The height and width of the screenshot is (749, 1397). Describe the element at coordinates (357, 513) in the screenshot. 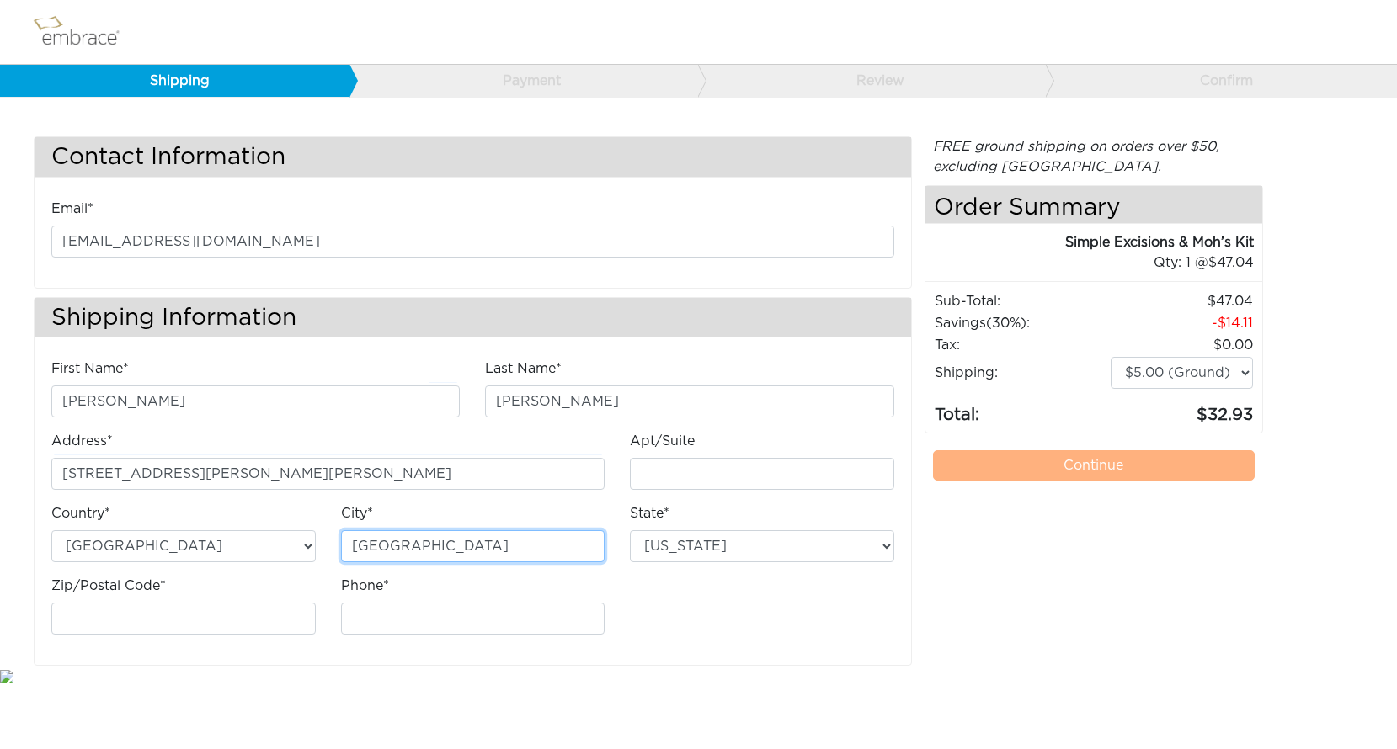

I see `label: City*` at that location.